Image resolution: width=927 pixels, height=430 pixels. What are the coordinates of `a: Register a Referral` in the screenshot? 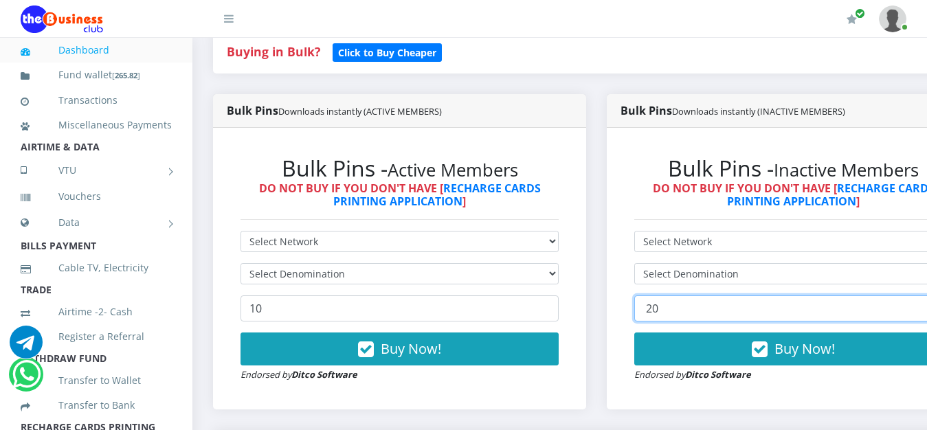 It's located at (96, 337).